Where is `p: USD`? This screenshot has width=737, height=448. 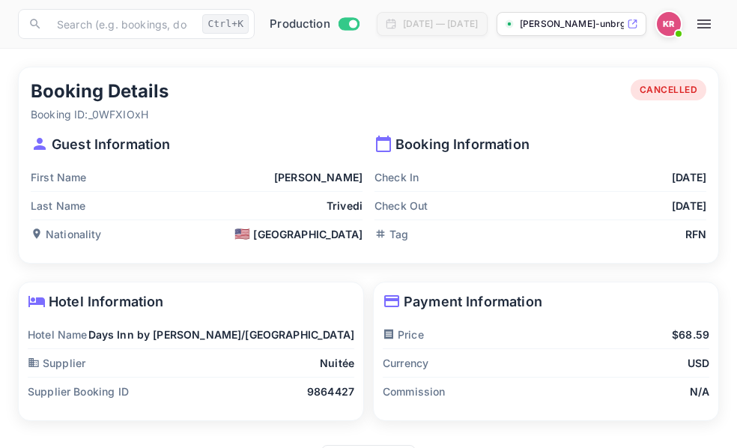
p: USD is located at coordinates (699, 363).